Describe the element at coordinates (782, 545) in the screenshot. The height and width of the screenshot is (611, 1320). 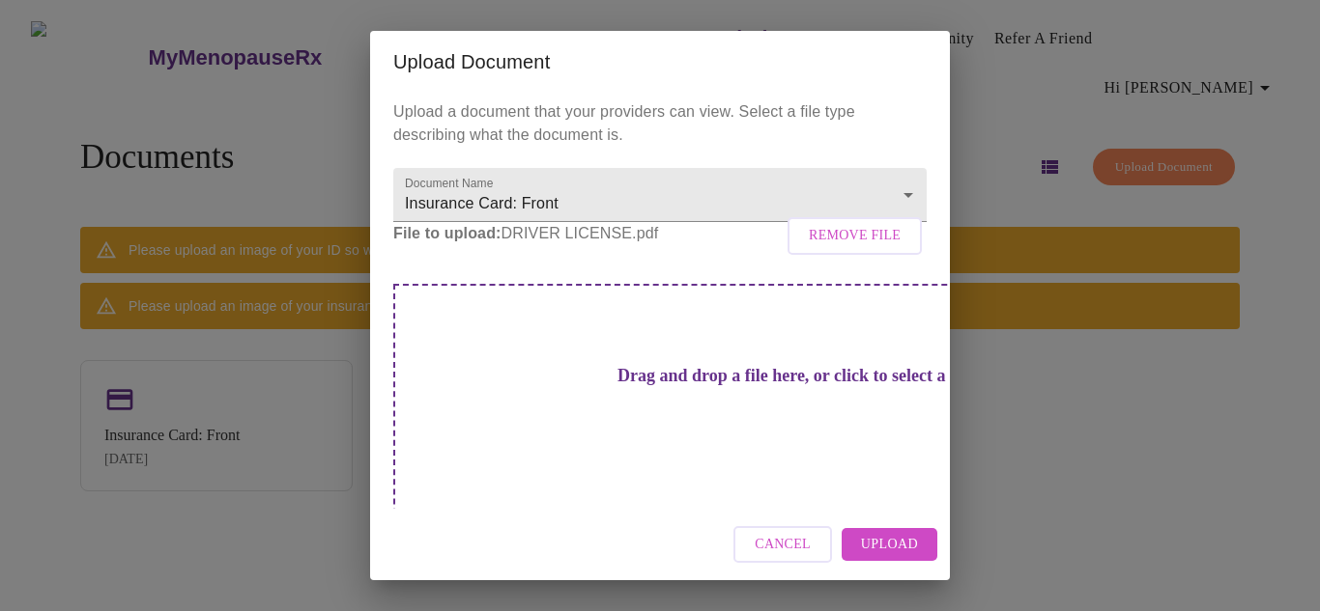
I see `button: Cancel` at that location.